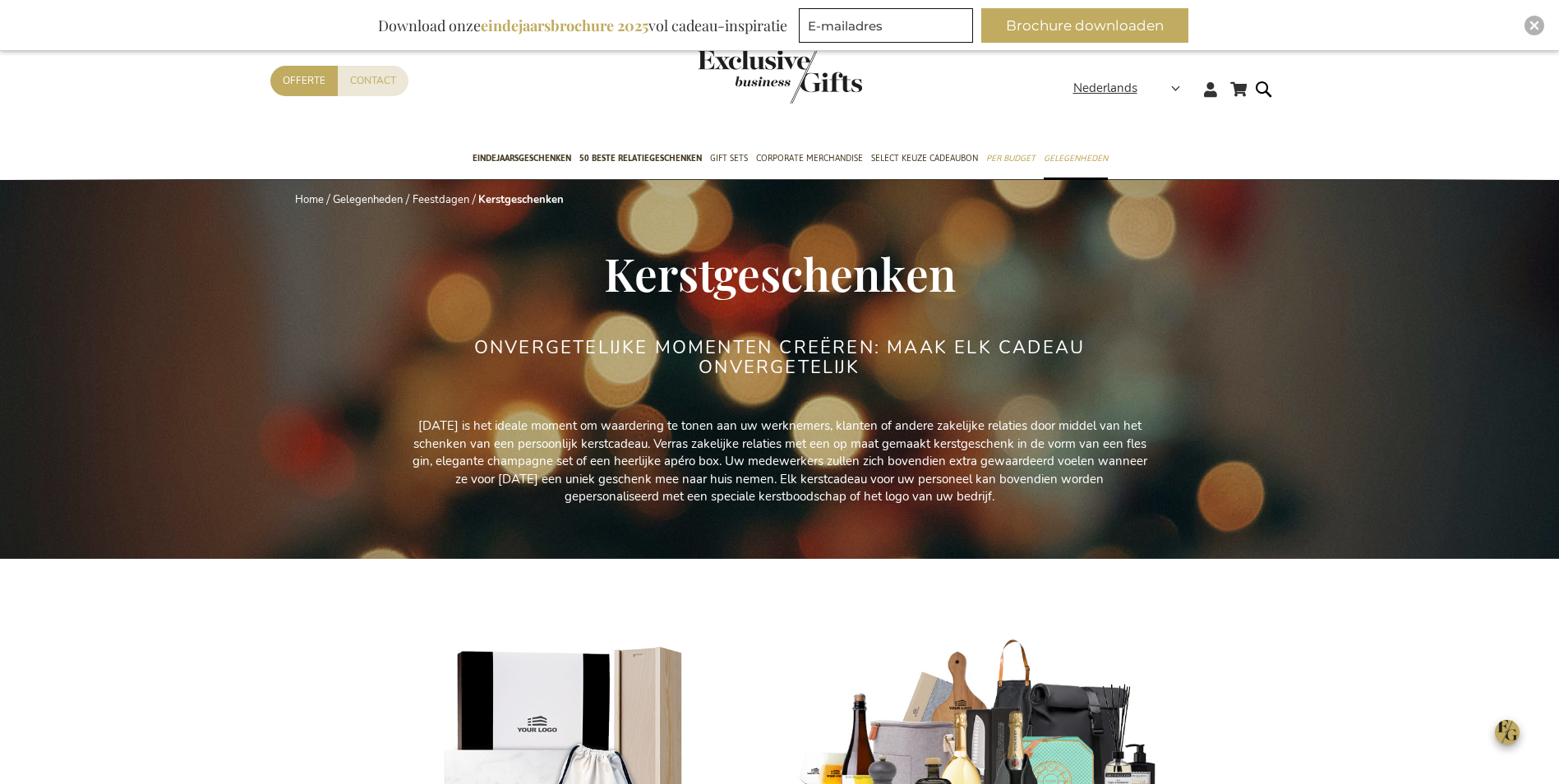 The image size is (1559, 784). I want to click on a: Offerte, so click(304, 81).